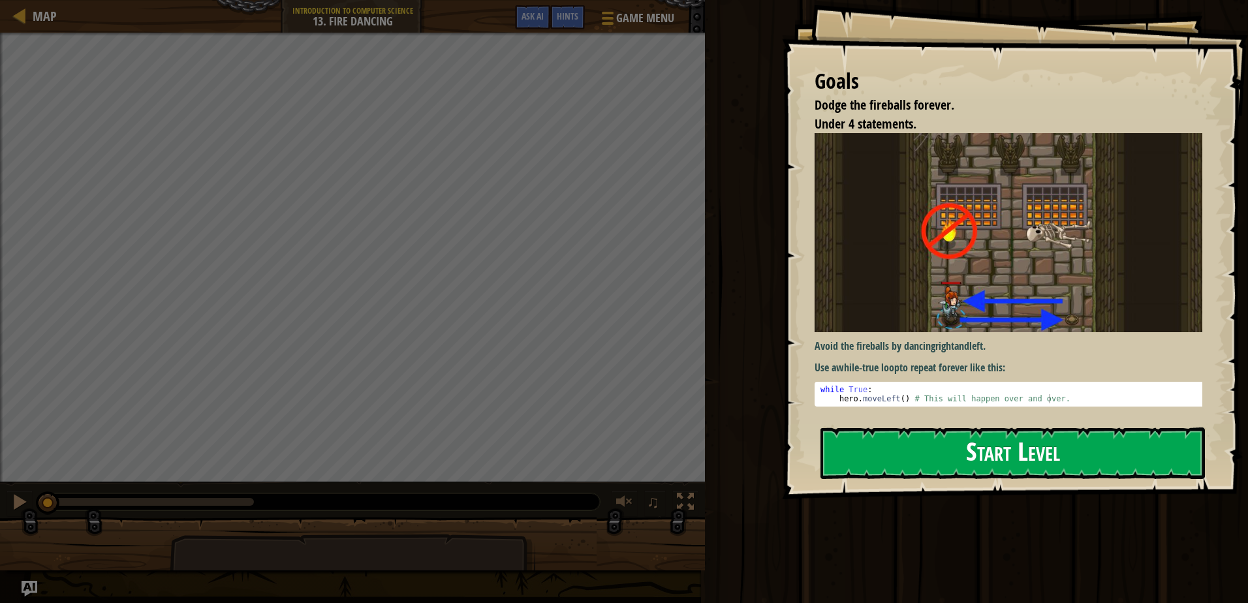 The width and height of the screenshot is (1248, 603). Describe the element at coordinates (1013, 232) in the screenshot. I see `img: Fire dancing` at that location.